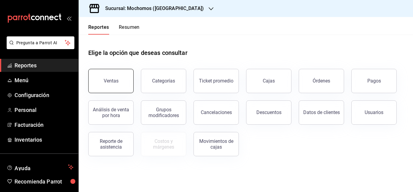 This screenshot has height=192, width=413. Describe the element at coordinates (164, 144) in the screenshot. I see `button: Contrata inventarios para ver este reporte` at that location.